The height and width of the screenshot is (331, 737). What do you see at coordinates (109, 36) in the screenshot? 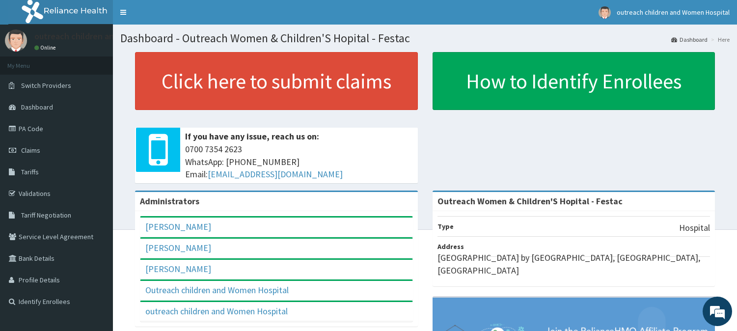
I see `p: outreach children and Women Hospital` at bounding box center [109, 36].